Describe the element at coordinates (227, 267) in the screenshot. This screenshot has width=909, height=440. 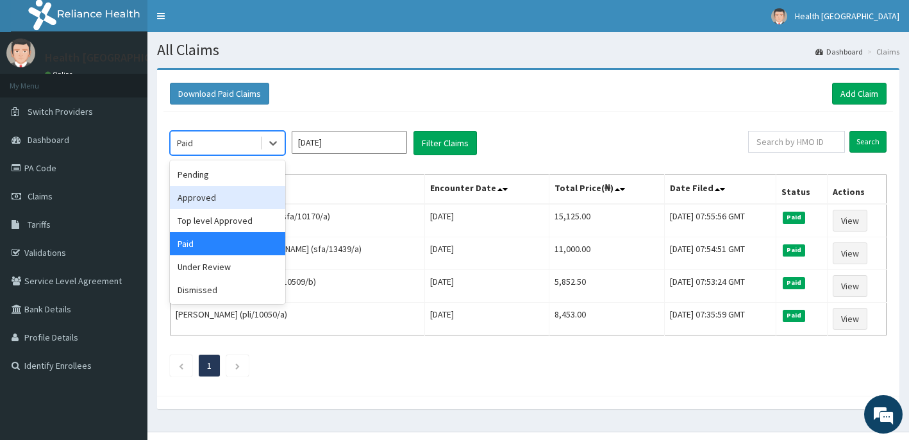
I see `div: Under Review` at that location.